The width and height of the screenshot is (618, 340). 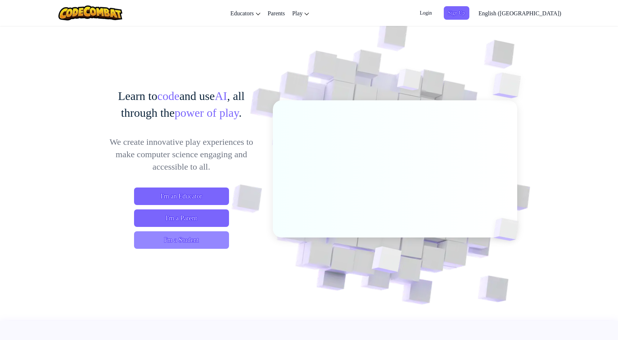 I want to click on button: I'm a Student, so click(x=181, y=240).